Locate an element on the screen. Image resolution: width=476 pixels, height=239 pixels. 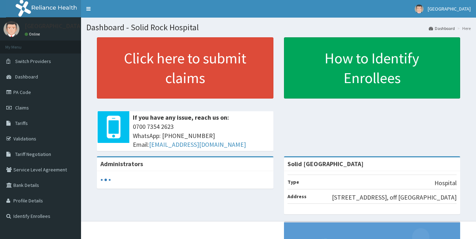
a: Click here to submit claims is located at coordinates (185, 68).